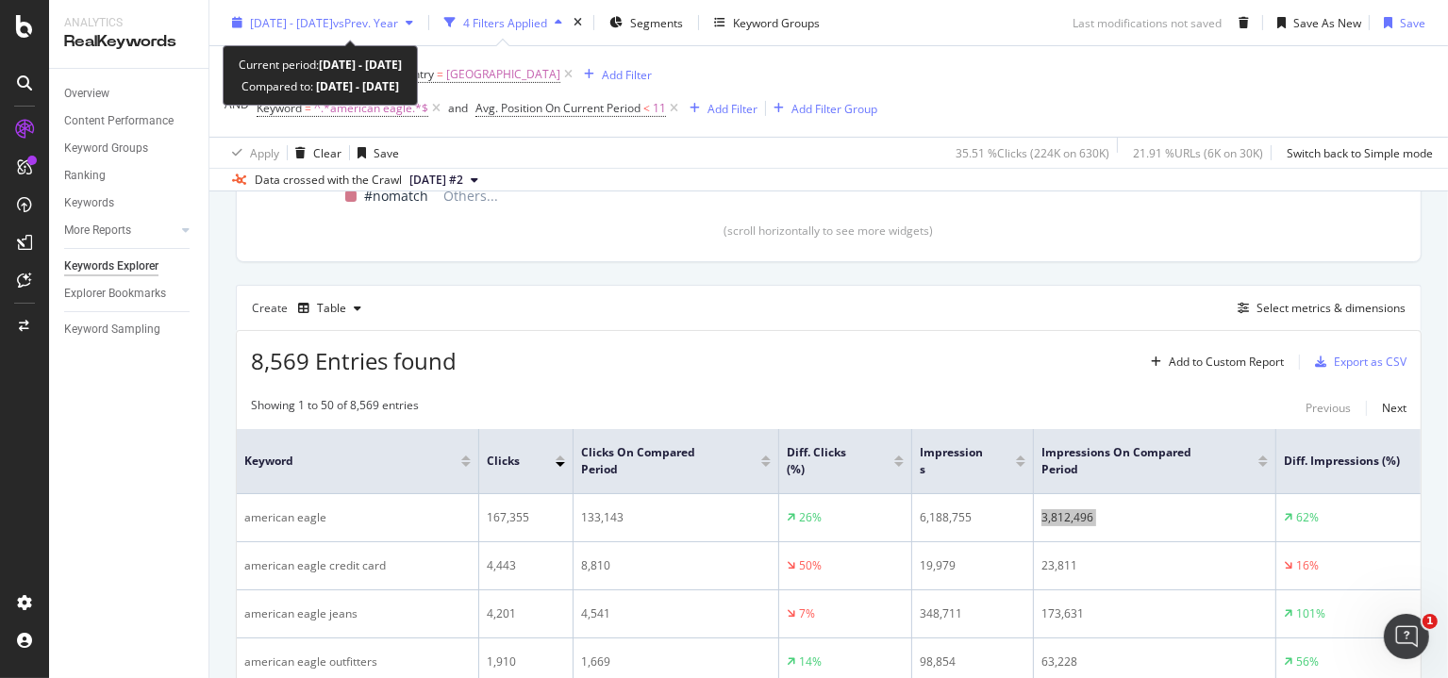 This screenshot has width=1448, height=678. I want to click on span: Clicks, so click(507, 461).